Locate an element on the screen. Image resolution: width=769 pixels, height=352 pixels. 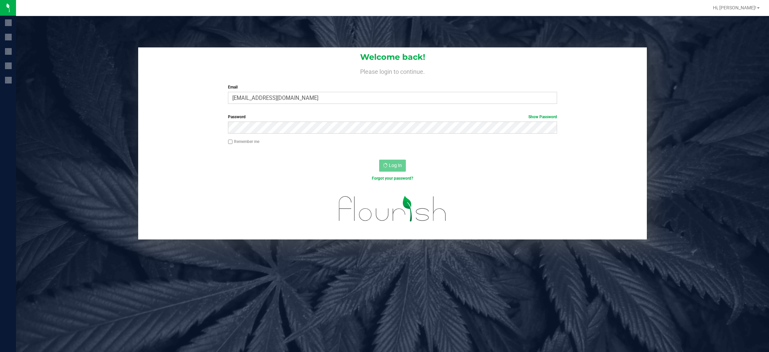
a: Show Password is located at coordinates (542, 117).